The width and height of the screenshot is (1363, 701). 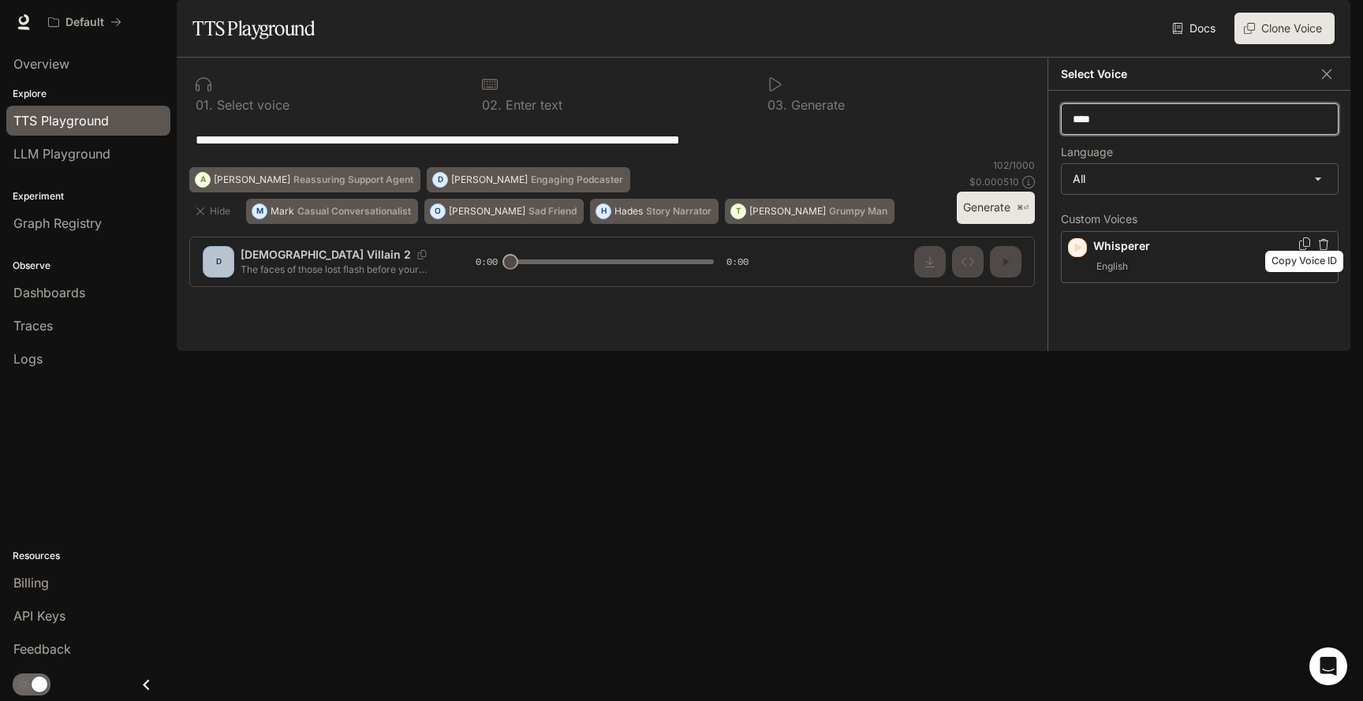 What do you see at coordinates (282, 211) in the screenshot?
I see `p: Mark` at bounding box center [282, 211].